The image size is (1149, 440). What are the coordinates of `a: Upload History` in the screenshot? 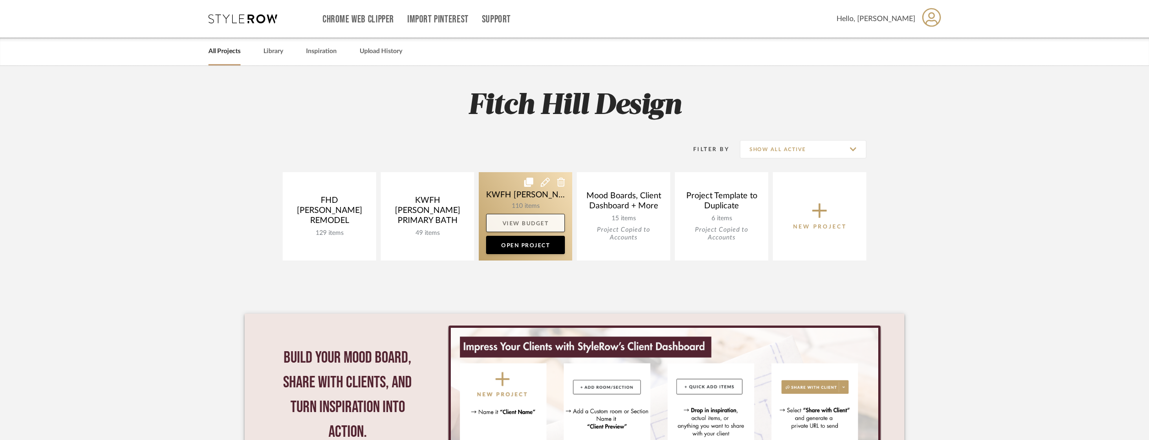 It's located at (381, 51).